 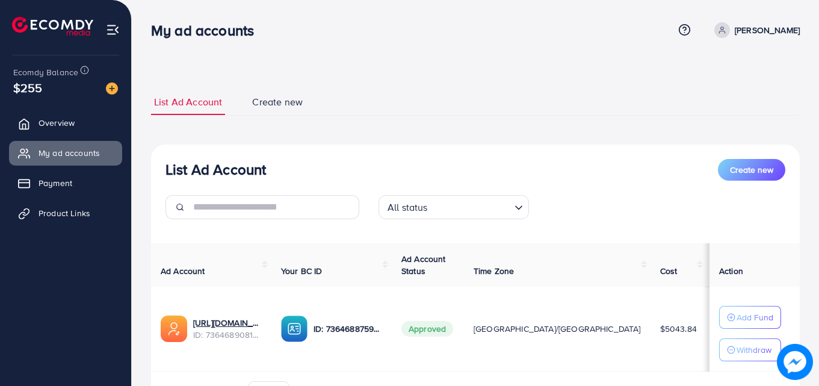 What do you see at coordinates (752, 170) in the screenshot?
I see `button: Create new` at bounding box center [752, 170].